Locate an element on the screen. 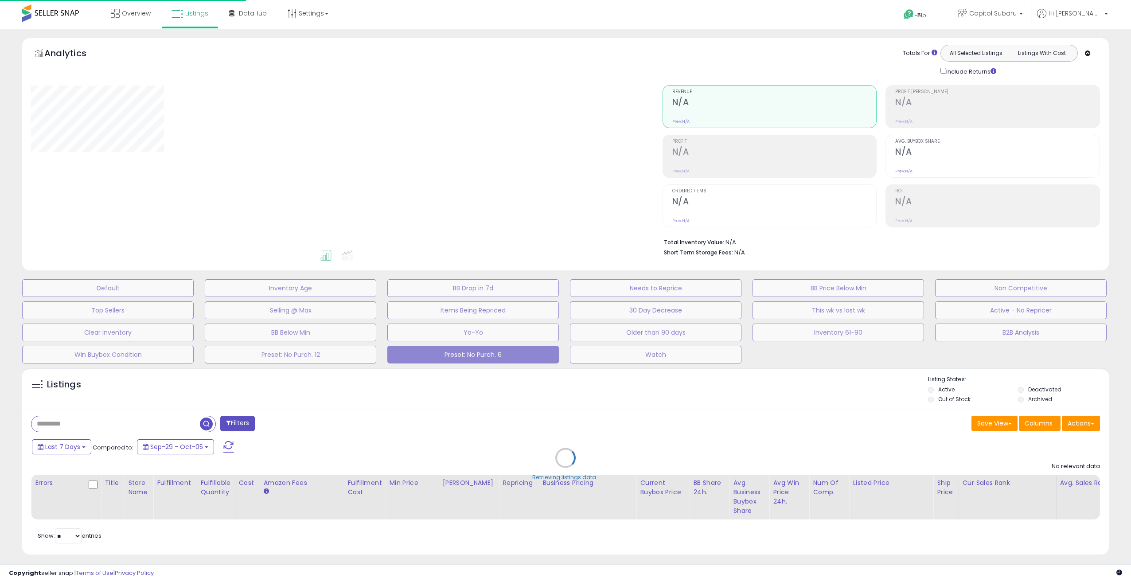  li: N/A is located at coordinates (879, 242).